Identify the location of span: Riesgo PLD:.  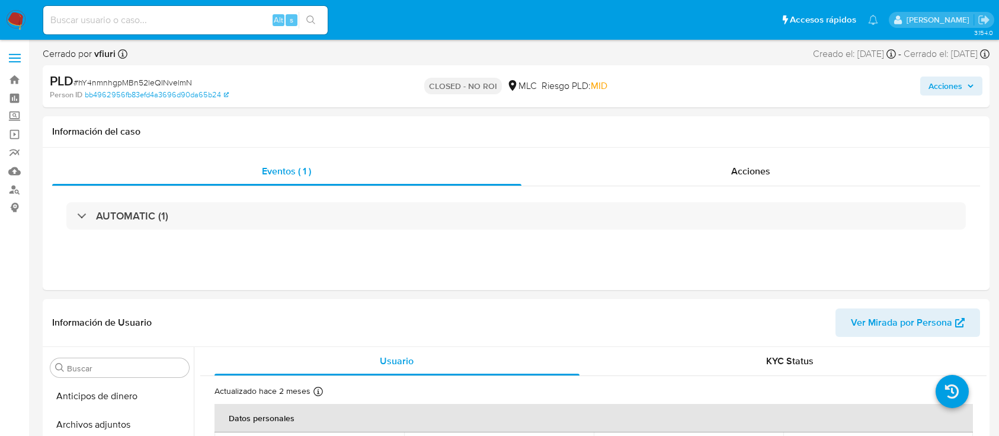
(574, 86).